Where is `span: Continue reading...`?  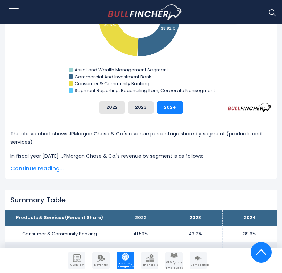 span: Continue reading... is located at coordinates (141, 169).